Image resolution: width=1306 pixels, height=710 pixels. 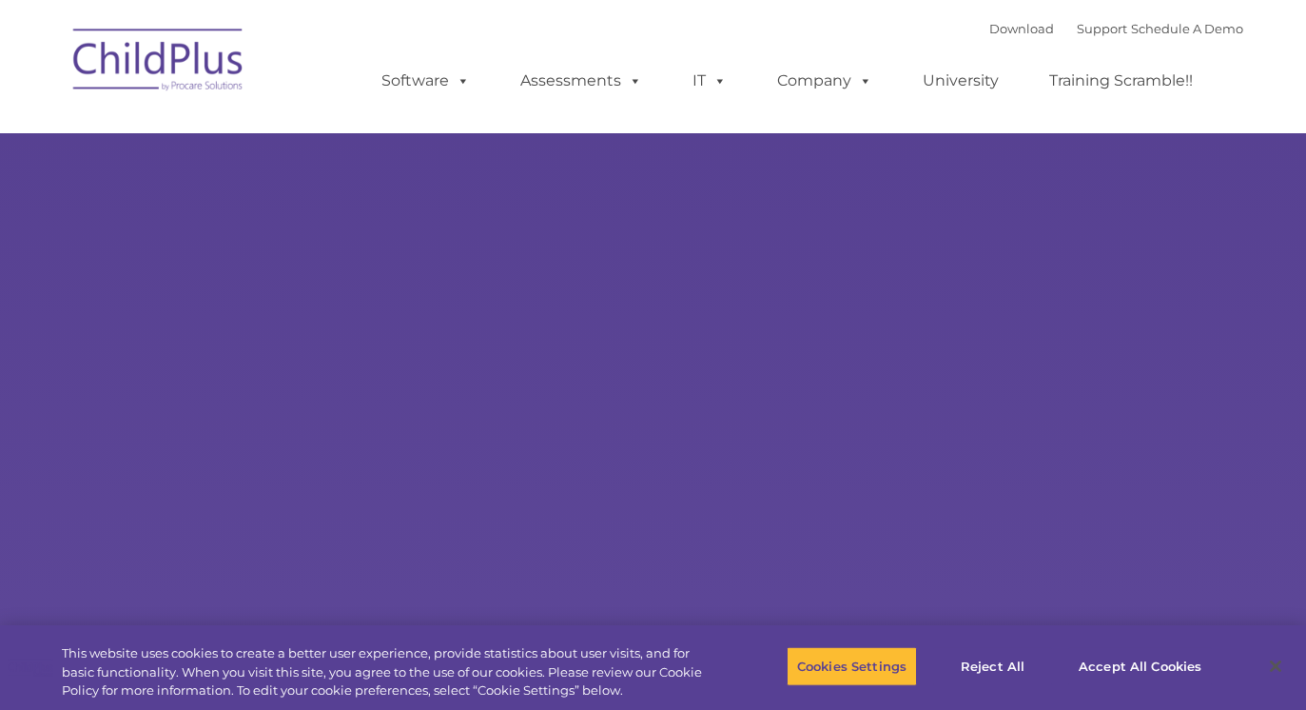 What do you see at coordinates (852, 666) in the screenshot?
I see `button: Cookies Settings` at bounding box center [852, 666].